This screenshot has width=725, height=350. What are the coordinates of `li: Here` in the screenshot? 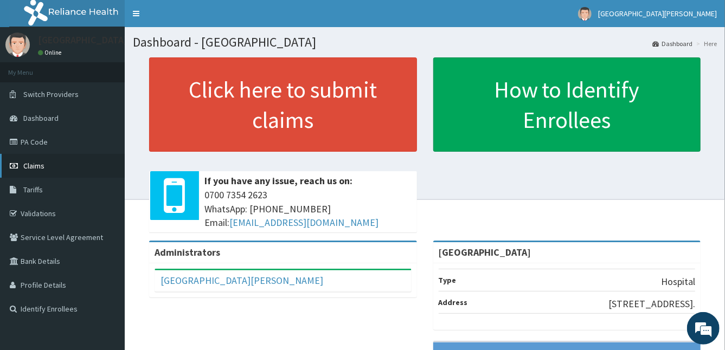 It's located at (704, 43).